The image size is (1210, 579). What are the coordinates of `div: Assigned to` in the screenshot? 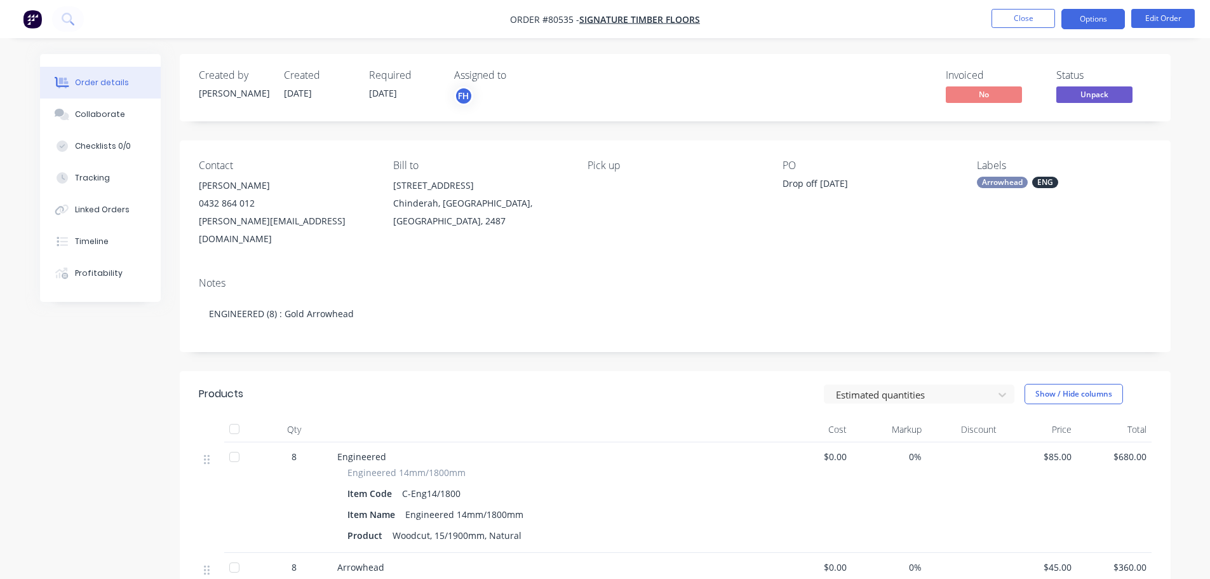 It's located at (518, 75).